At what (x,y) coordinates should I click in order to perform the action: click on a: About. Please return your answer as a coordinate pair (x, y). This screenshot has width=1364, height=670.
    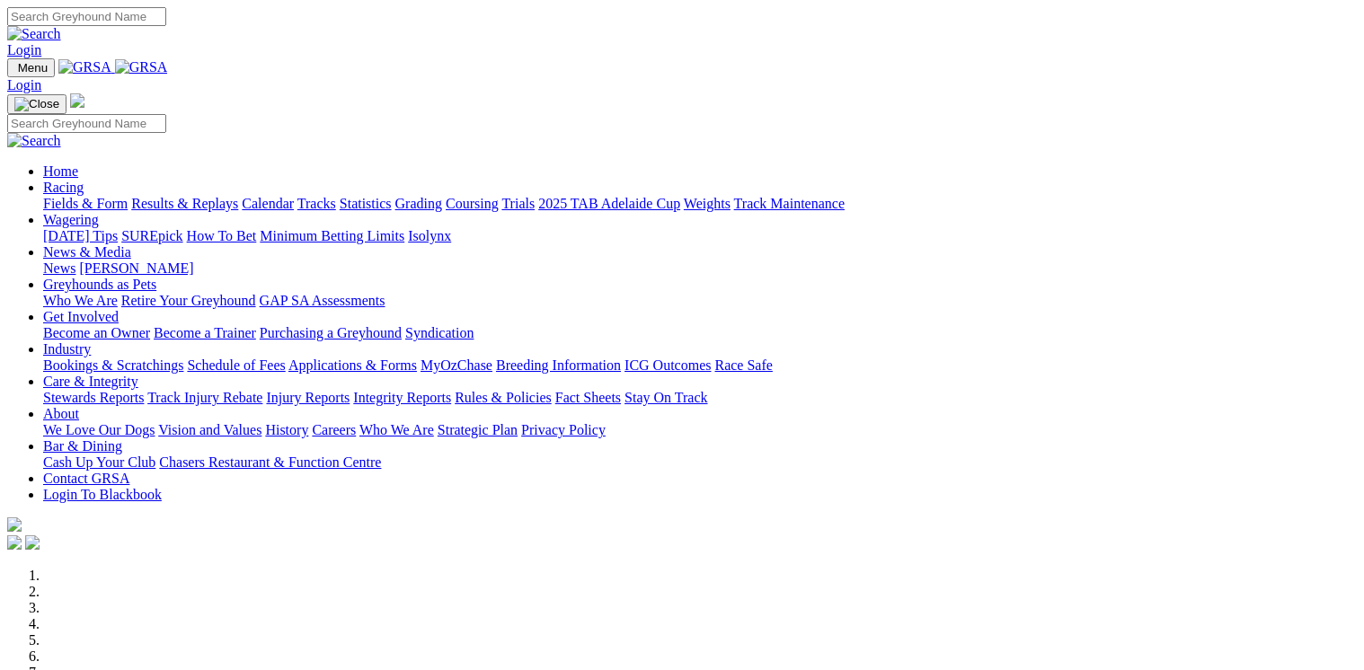
    Looking at the image, I should click on (61, 413).